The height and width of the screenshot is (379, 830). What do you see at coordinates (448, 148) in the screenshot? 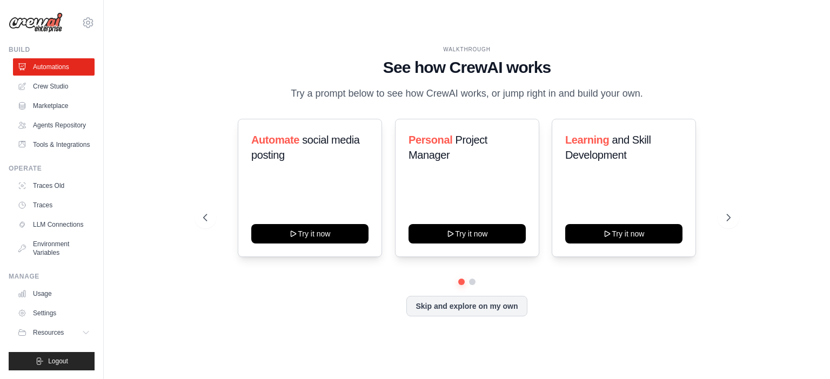
I see `span: Project Manager` at bounding box center [448, 148].